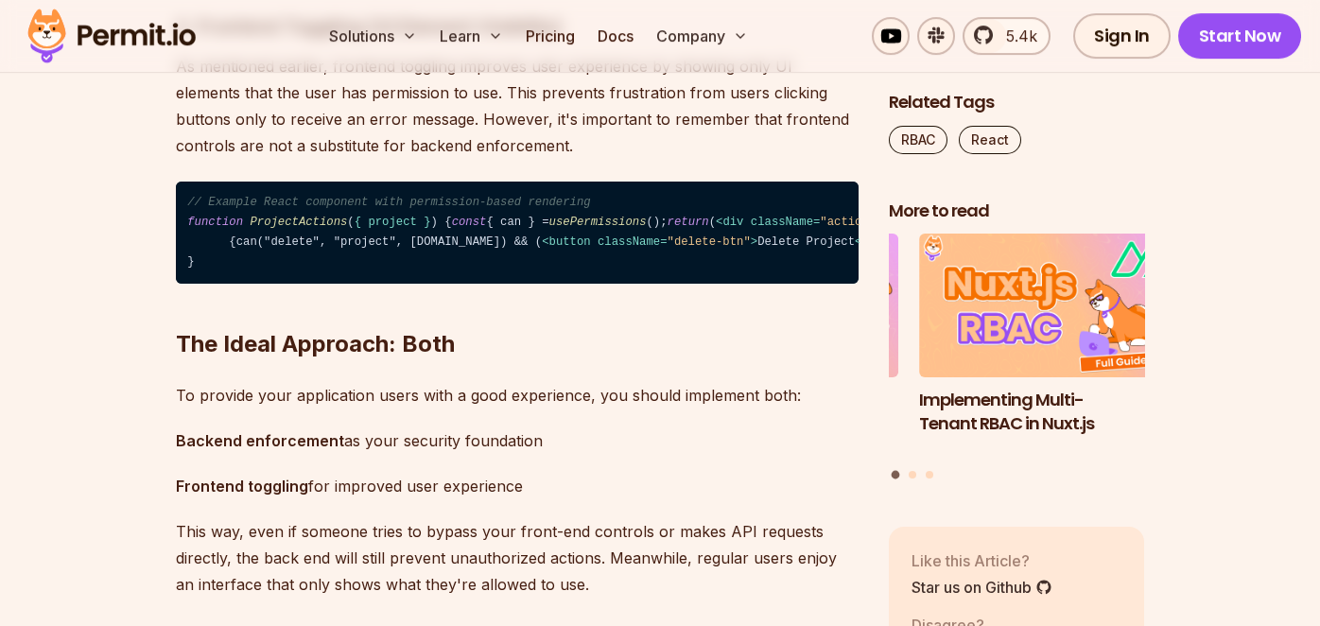 The width and height of the screenshot is (1320, 626). What do you see at coordinates (389, 202) in the screenshot?
I see `span: // Example React component with permission-based rendering` at bounding box center [389, 202].